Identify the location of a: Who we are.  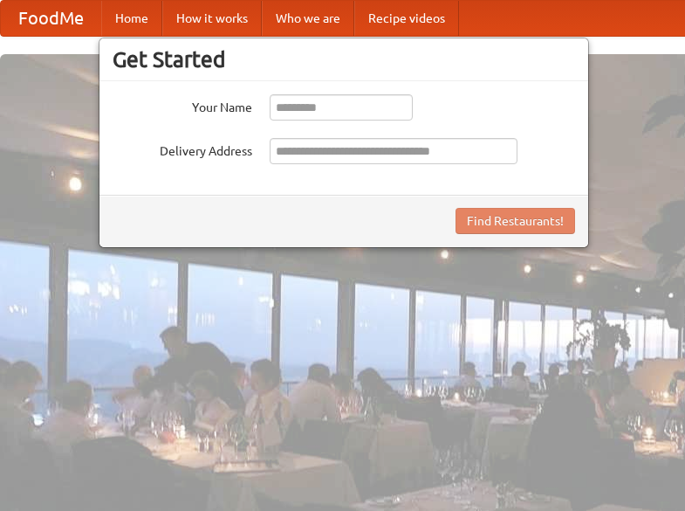
(308, 18).